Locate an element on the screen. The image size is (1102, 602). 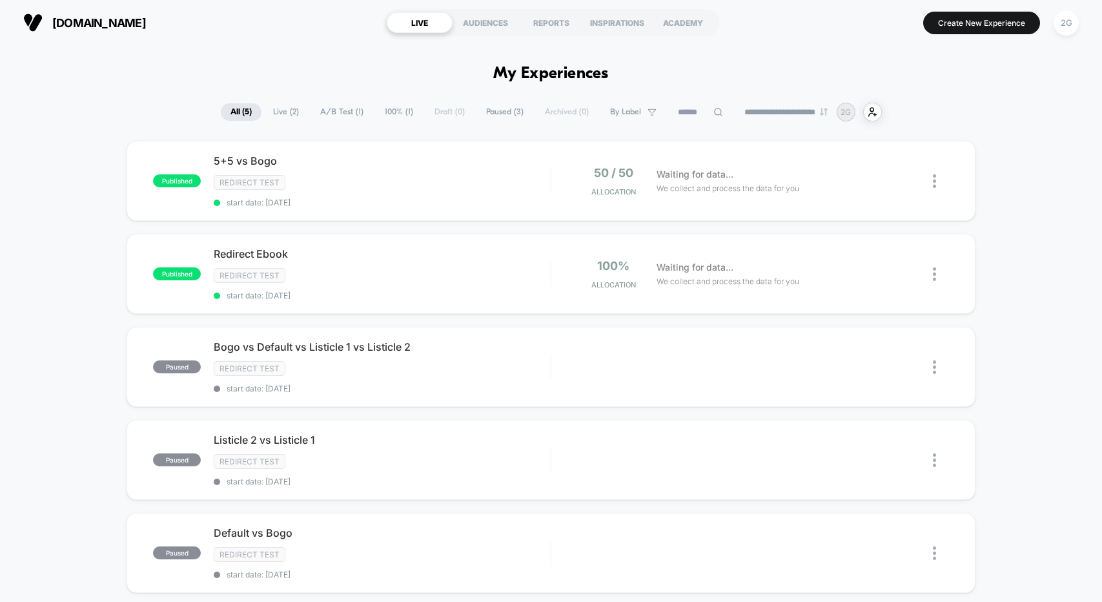
button: Create New Experience is located at coordinates (981, 23).